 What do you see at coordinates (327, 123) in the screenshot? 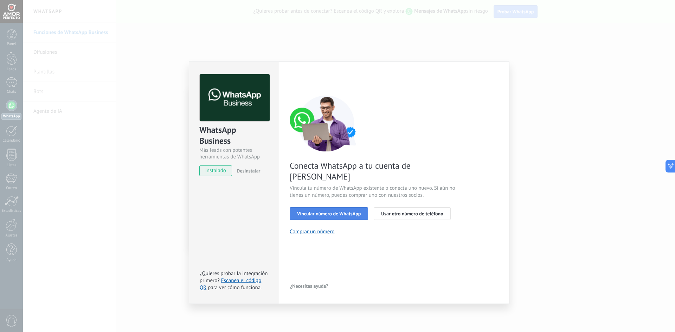
I see `img: connect number` at bounding box center [327, 123].